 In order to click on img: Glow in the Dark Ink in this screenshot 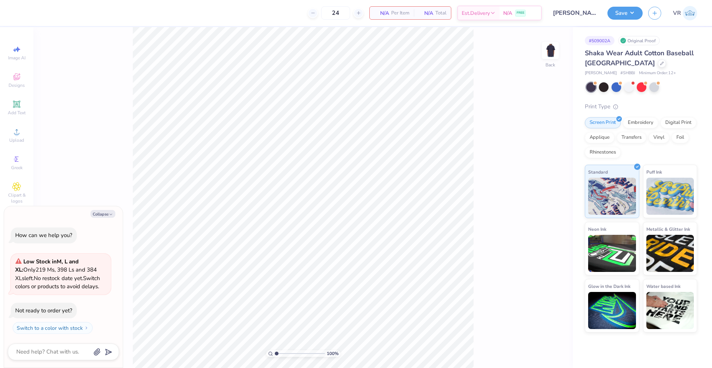, I will do `click(612, 310)`.